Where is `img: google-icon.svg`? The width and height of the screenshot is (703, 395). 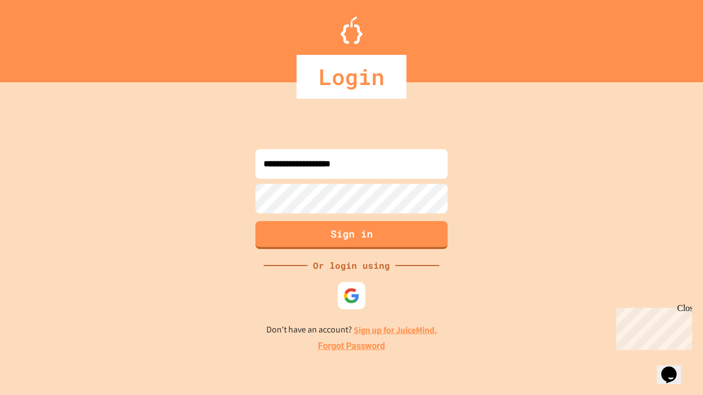
img: google-icon.svg is located at coordinates (351, 296).